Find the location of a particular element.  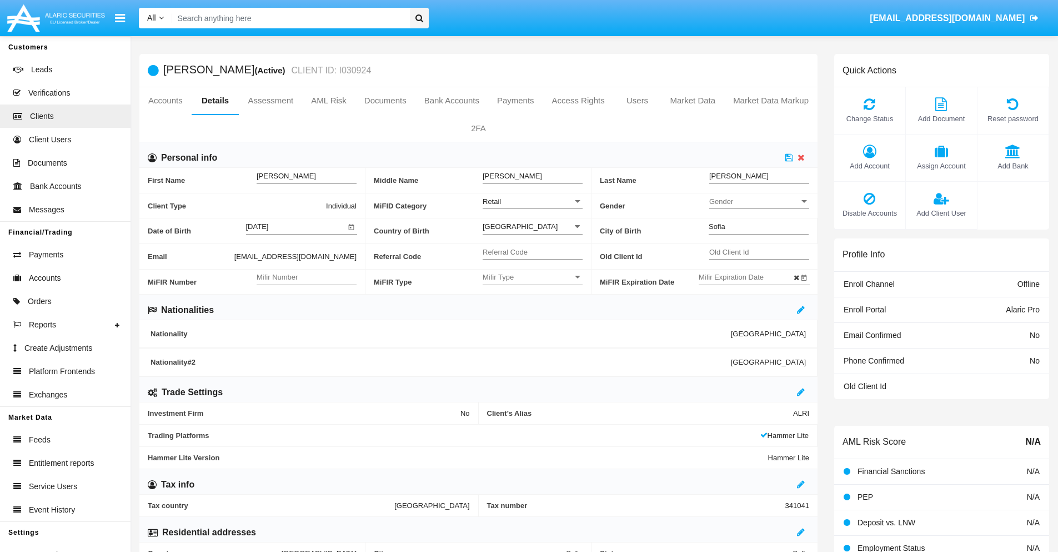

h6: Trade Settings is located at coordinates (192, 392).